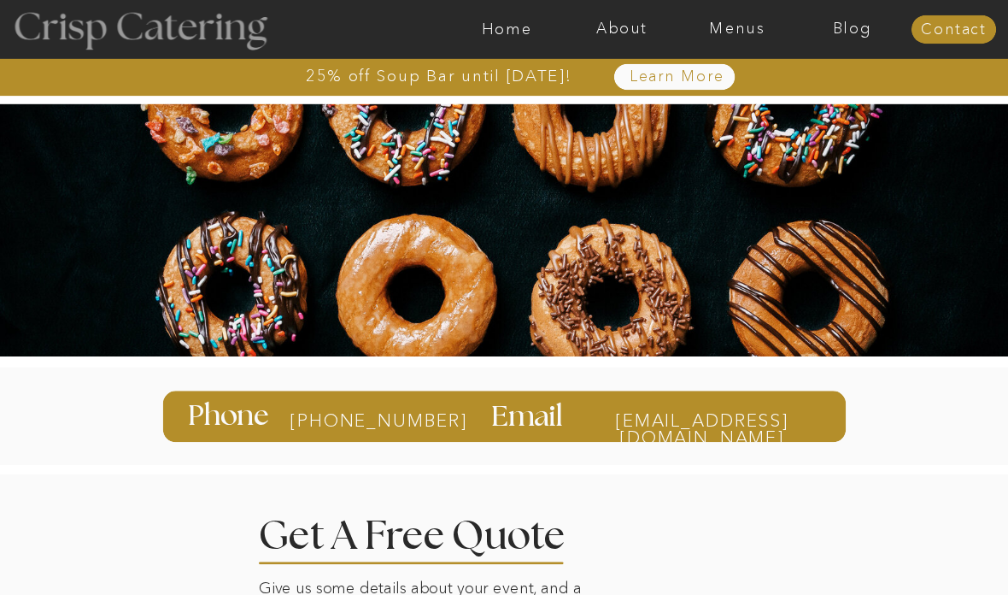 This screenshot has width=1008, height=595. What do you see at coordinates (438, 532) in the screenshot?
I see `h2: Get A Free Quote` at bounding box center [438, 532].